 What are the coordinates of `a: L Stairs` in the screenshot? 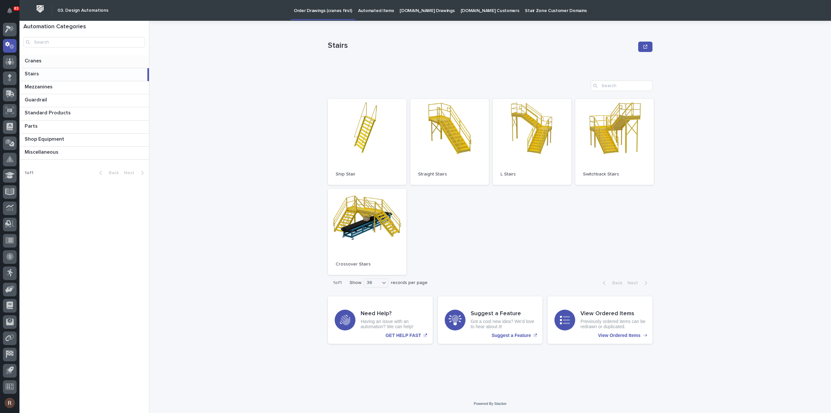 It's located at (532, 142).